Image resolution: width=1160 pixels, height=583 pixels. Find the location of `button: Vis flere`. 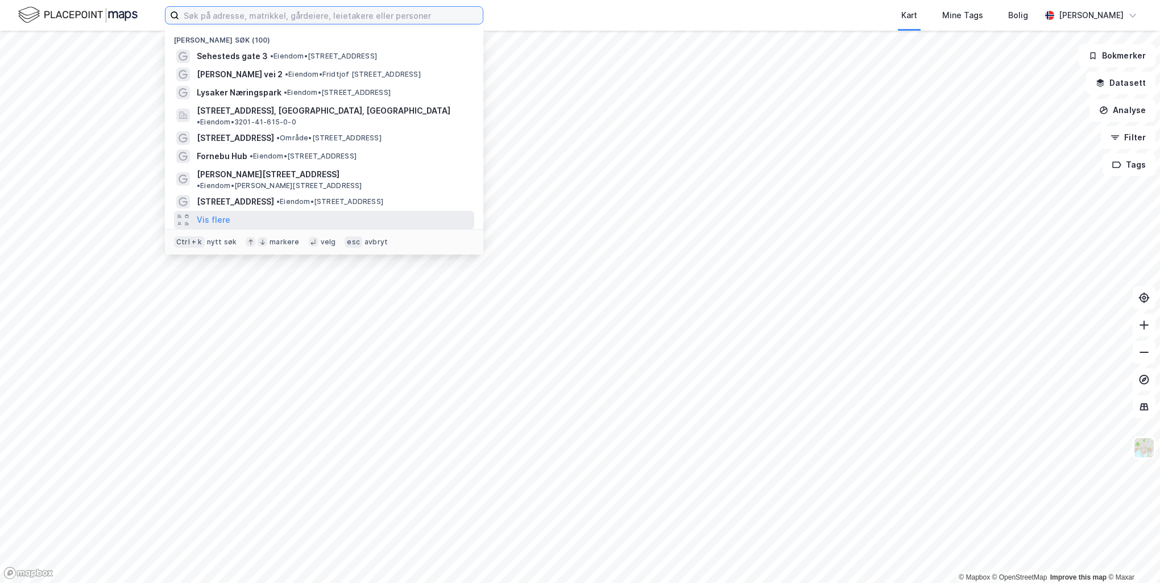

button: Vis flere is located at coordinates (213, 220).